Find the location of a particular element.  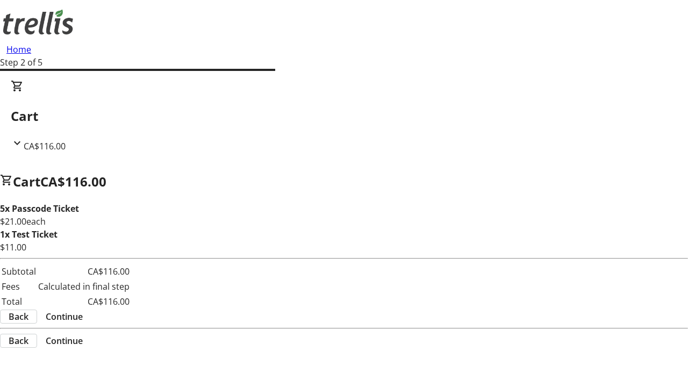

span: Cart is located at coordinates (26, 181).